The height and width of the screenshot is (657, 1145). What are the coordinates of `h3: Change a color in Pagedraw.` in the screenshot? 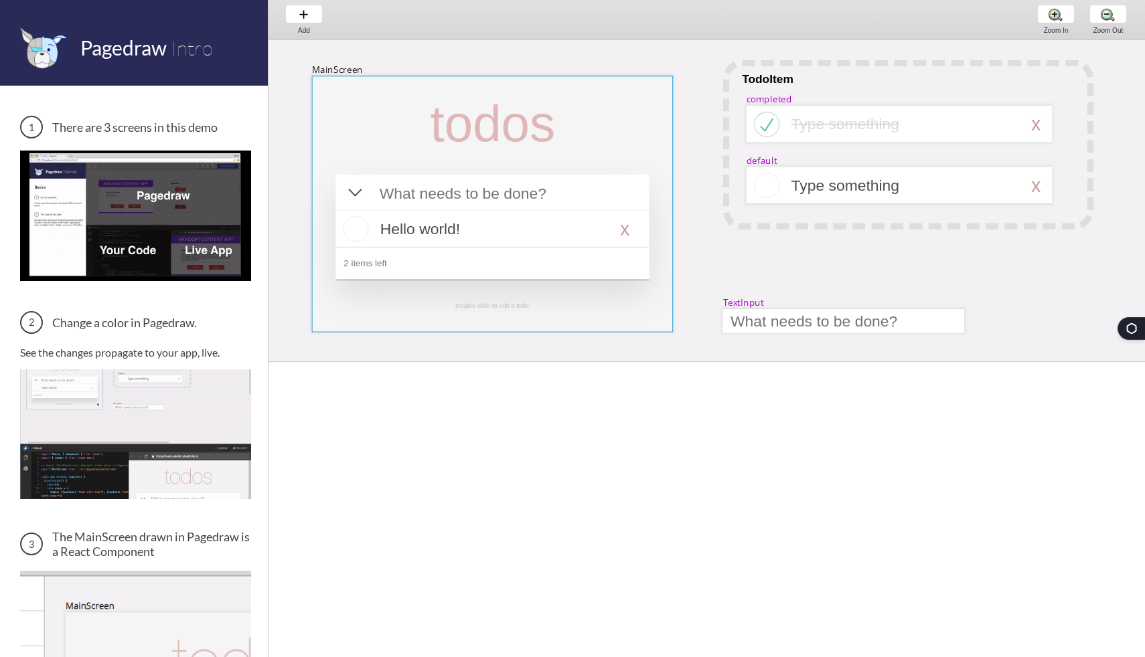 It's located at (135, 323).